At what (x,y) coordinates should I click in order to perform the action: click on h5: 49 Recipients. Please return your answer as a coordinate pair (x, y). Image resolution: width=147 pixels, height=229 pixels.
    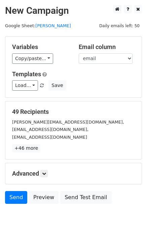
    Looking at the image, I should click on (73, 112).